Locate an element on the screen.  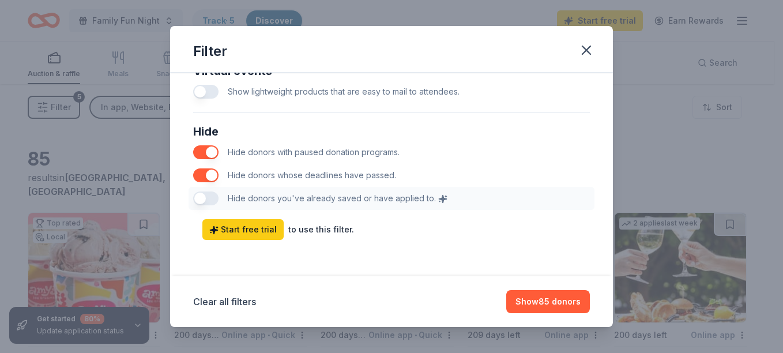
span: Hide donors whose deadlines have passed. is located at coordinates (312, 175).